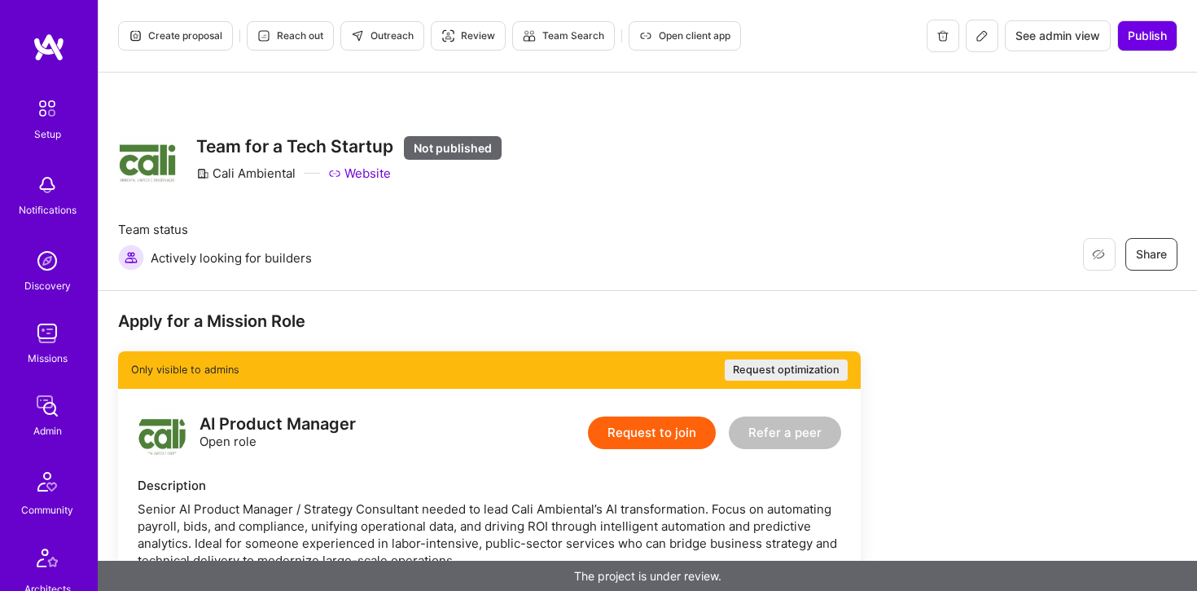 Image resolution: width=1197 pixels, height=591 pixels. Describe the element at coordinates (1099, 254) in the screenshot. I see `i: icon EyeClosed` at that location.